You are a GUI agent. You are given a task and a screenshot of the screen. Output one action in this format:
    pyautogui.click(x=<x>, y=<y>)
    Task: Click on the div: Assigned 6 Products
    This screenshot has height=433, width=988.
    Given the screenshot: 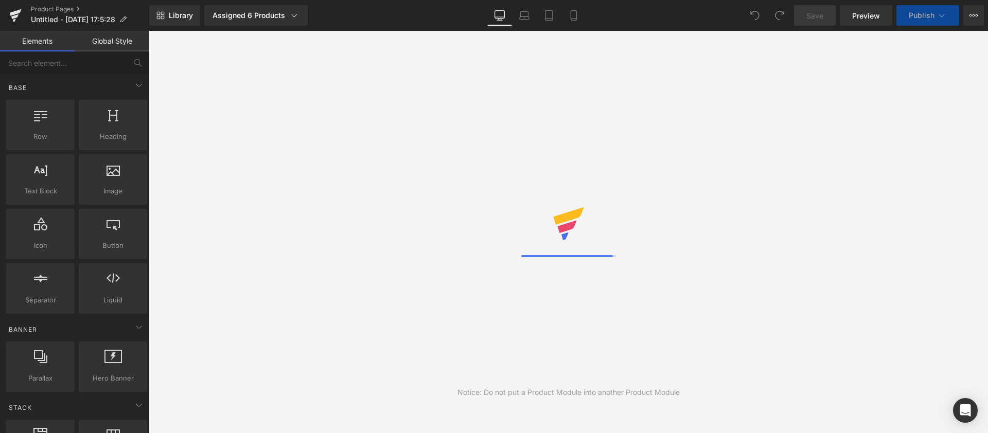 What is the action you would take?
    pyautogui.click(x=256, y=15)
    